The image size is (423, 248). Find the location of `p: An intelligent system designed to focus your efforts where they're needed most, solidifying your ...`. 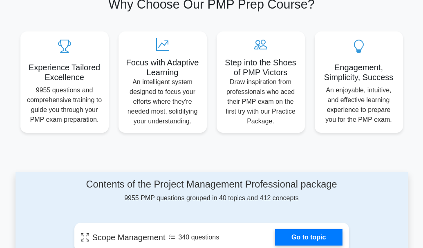

p: An intelligent system designed to focus your efforts where they're needed most, solidifying your ... is located at coordinates (163, 102).